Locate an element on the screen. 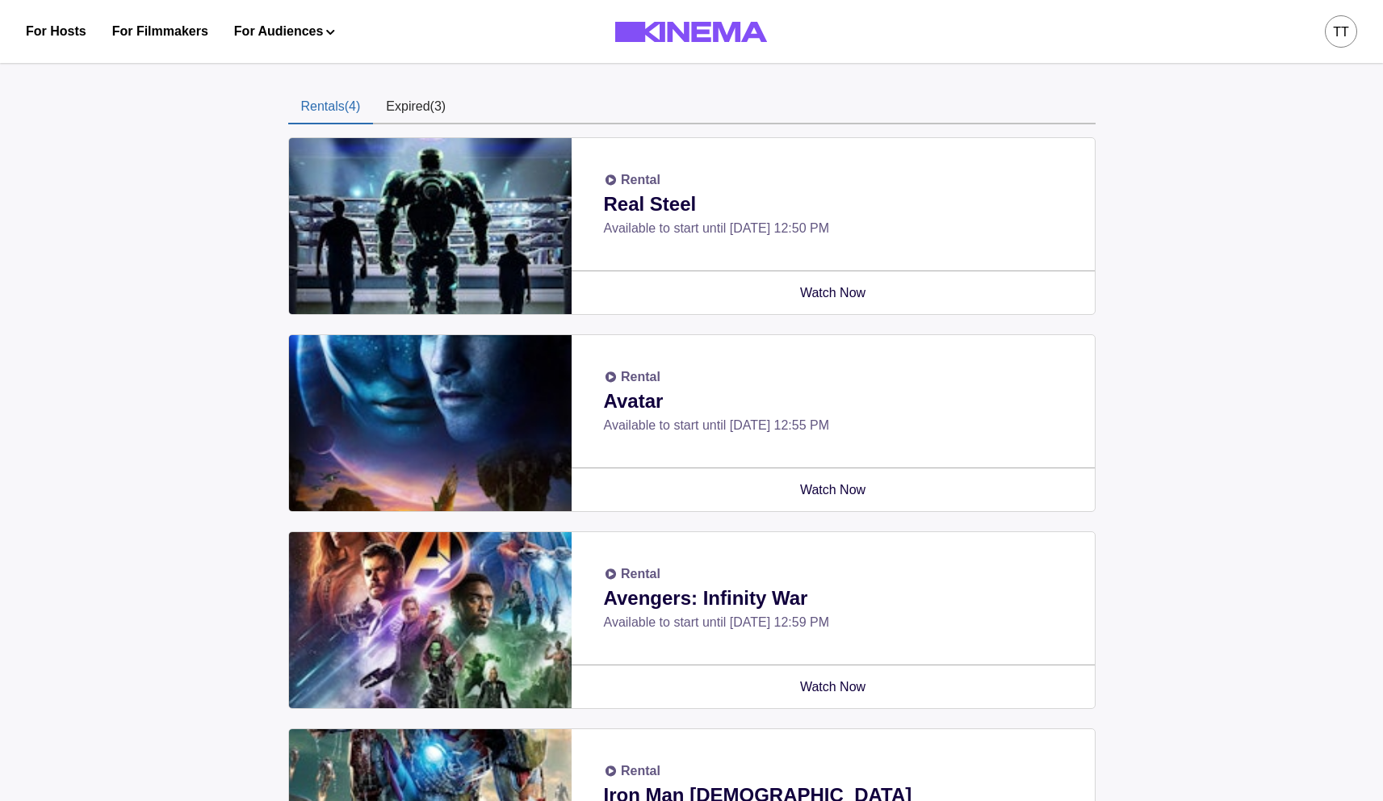  p: Avatar is located at coordinates (833, 401).